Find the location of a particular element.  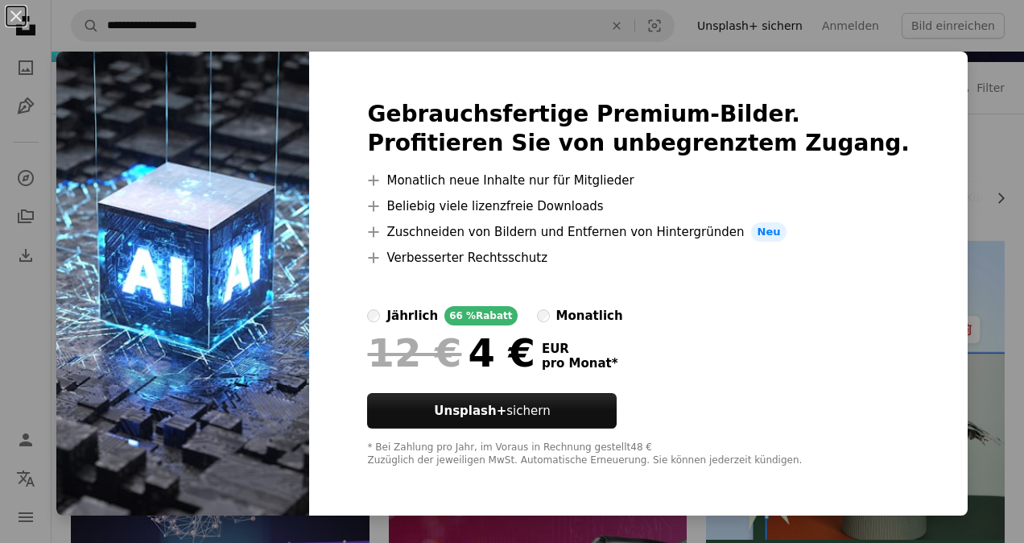

div: * Bei Zahlung pro Jahr, im Voraus in Rechnung gestellt 48 € Zuzüglich der jeweiligen MwSt. Automa... is located at coordinates (639, 454).